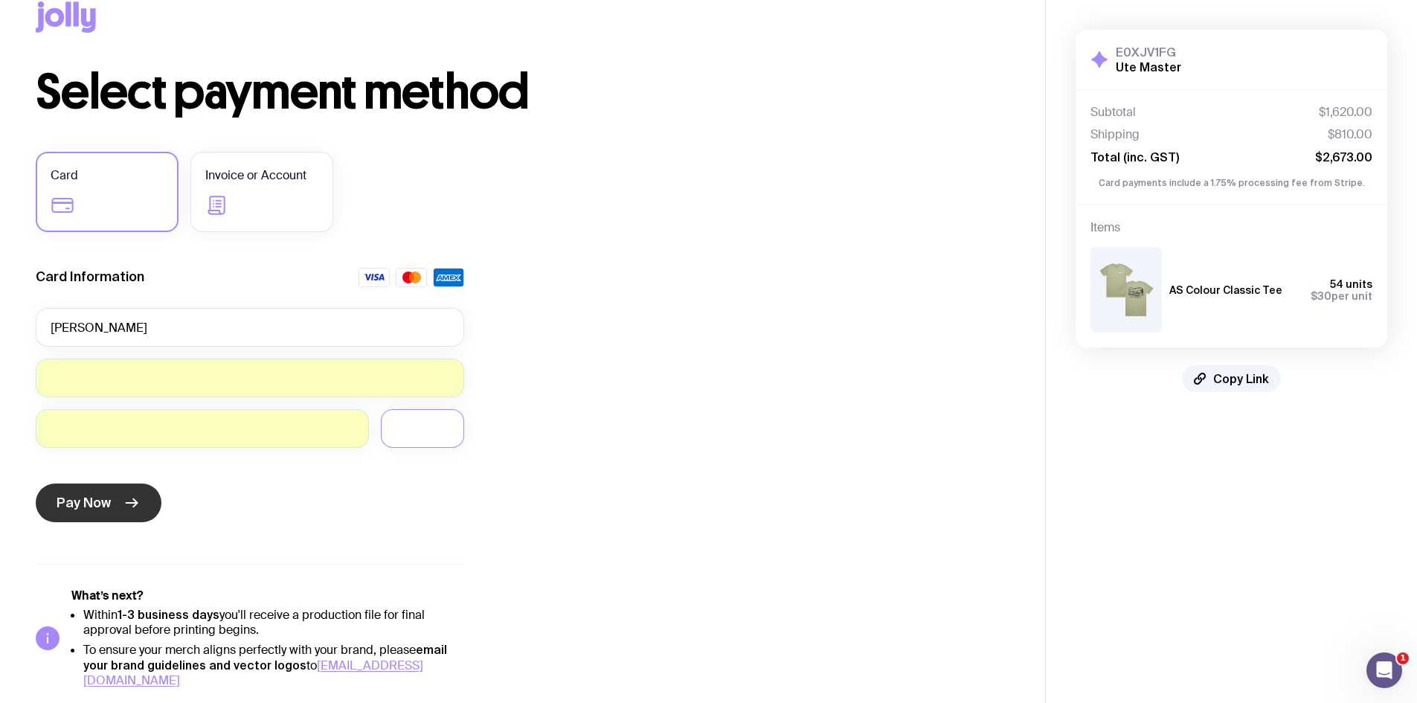 This screenshot has height=703, width=1417. Describe the element at coordinates (98, 503) in the screenshot. I see `button: Pay Now` at that location.